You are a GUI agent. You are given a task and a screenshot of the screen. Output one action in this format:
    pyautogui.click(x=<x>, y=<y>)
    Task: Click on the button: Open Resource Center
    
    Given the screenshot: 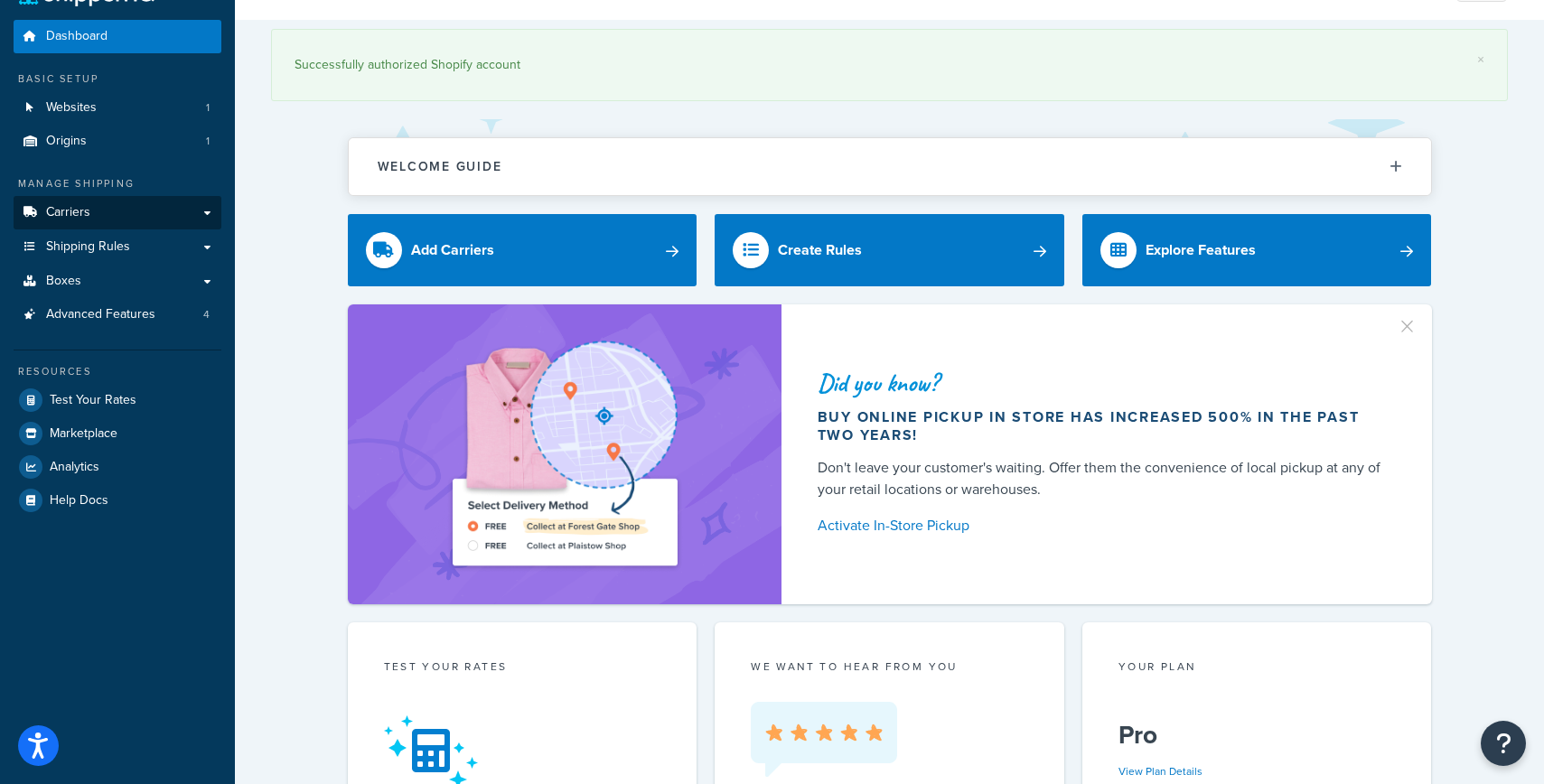 What is the action you would take?
    pyautogui.click(x=1503, y=744)
    